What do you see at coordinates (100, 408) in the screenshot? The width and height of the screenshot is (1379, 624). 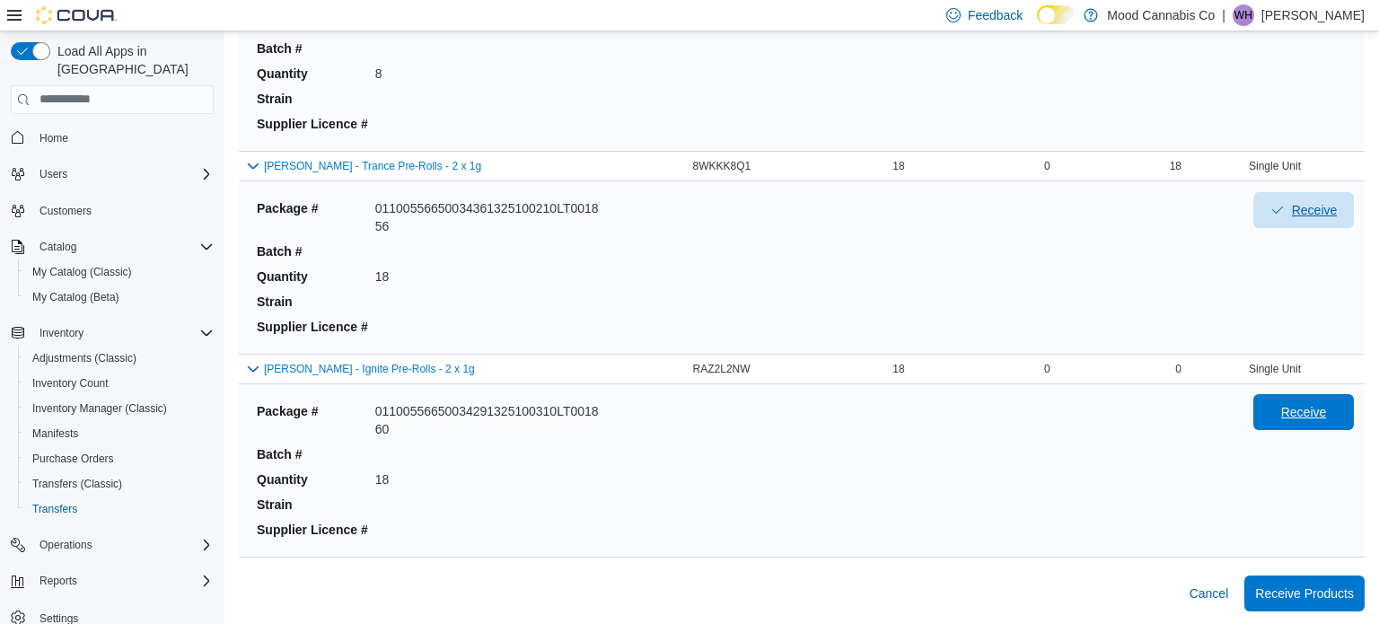 I see `a: Inventory Manager (Classic)` at bounding box center [100, 408].